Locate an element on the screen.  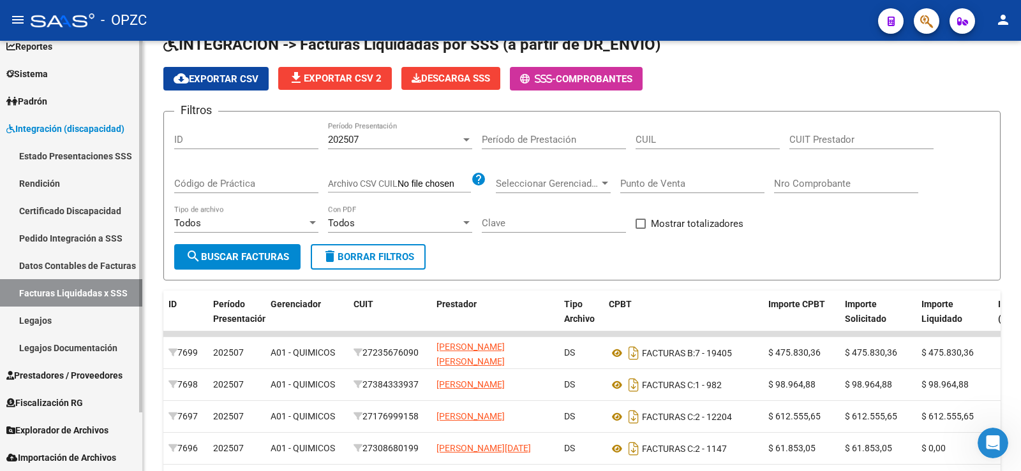
span: INTEGRACION -> Facturas Liquidadas por SSS (a partir de DR_ENVIO) is located at coordinates (412, 45).